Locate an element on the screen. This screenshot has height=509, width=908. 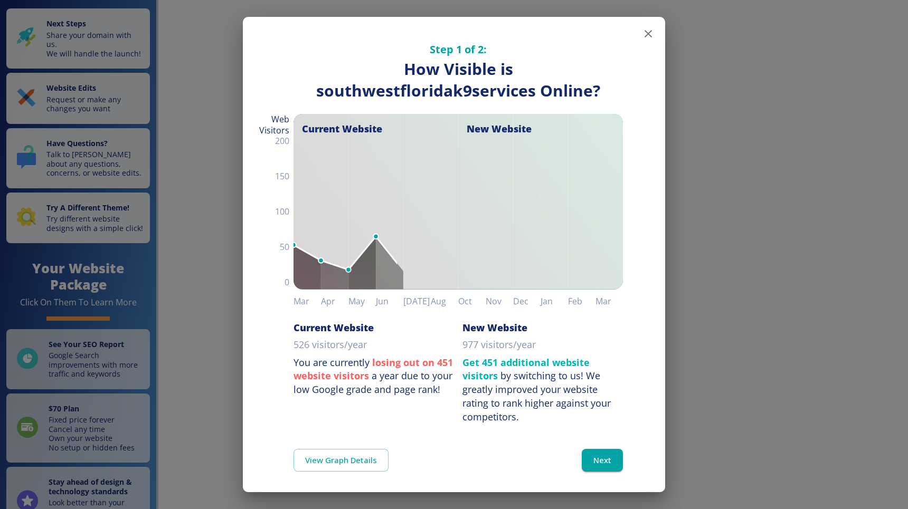
h6: New Website is located at coordinates (494, 328).